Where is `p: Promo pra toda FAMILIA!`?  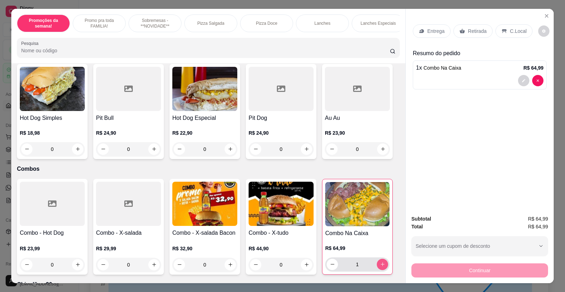 p: Promo pra toda FAMILIA! is located at coordinates (99, 23).